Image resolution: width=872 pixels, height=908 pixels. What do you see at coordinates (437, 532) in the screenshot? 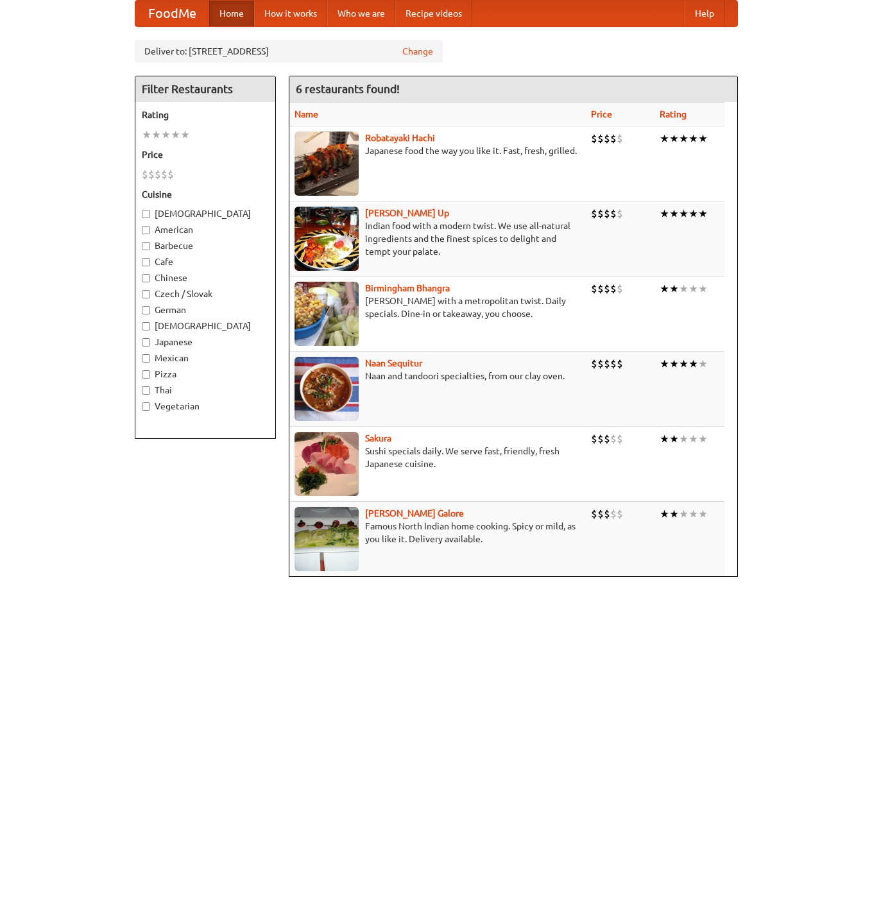
I see `p: Famous North Indian home cooking. Spicy or mild, as you like it. Delivery available.` at bounding box center [437, 532].